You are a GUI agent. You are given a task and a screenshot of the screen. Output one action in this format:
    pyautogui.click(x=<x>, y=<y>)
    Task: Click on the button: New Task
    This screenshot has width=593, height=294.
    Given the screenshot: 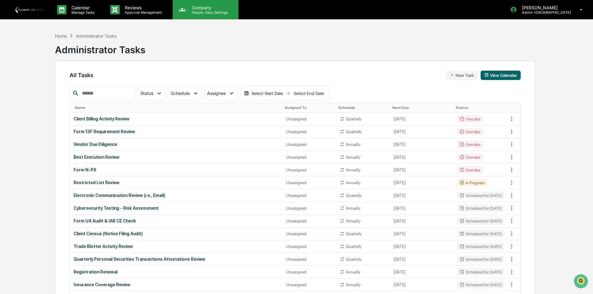 What is the action you would take?
    pyautogui.click(x=462, y=75)
    